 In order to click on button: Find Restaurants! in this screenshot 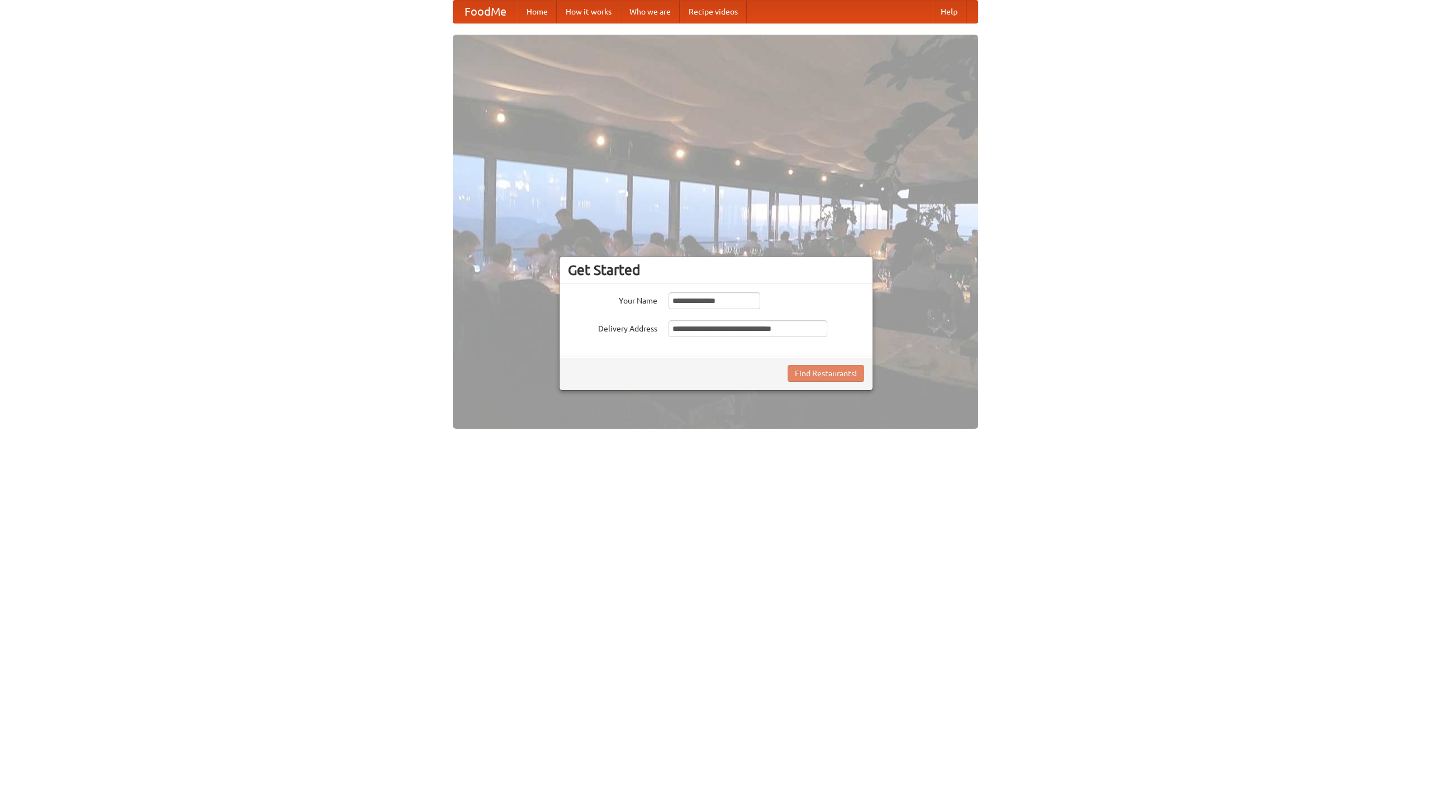, I will do `click(825, 373)`.